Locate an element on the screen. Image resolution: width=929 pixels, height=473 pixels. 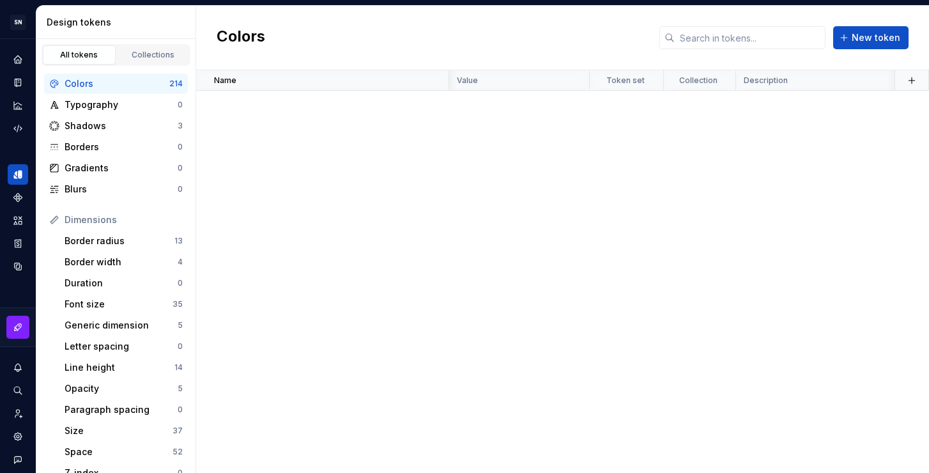
div: Font size is located at coordinates (118, 304).